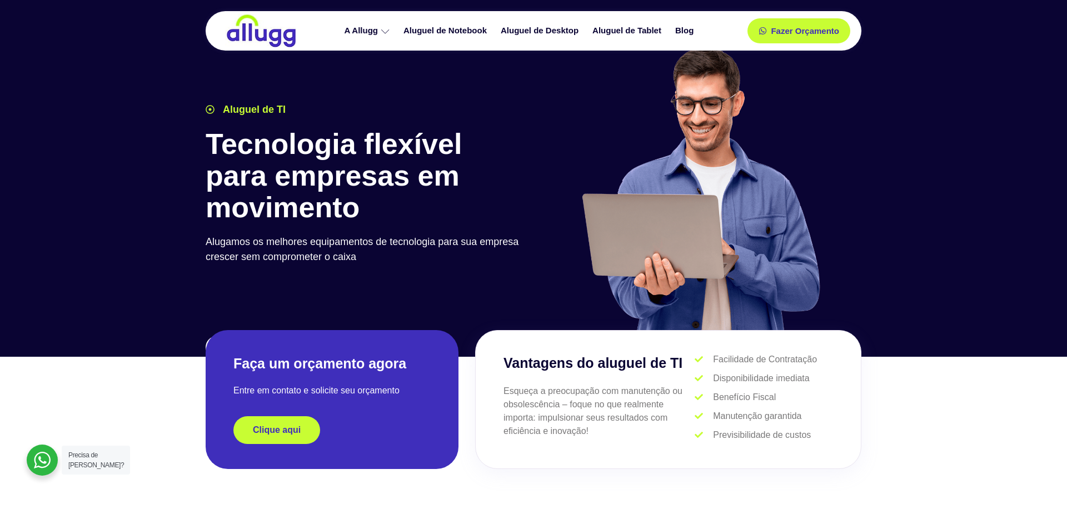  Describe the element at coordinates (367, 249) in the screenshot. I see `p: Alugamos os melhores equipamentos de tecnologia para sua empresa crescer sem comprometer o caixa` at that location.